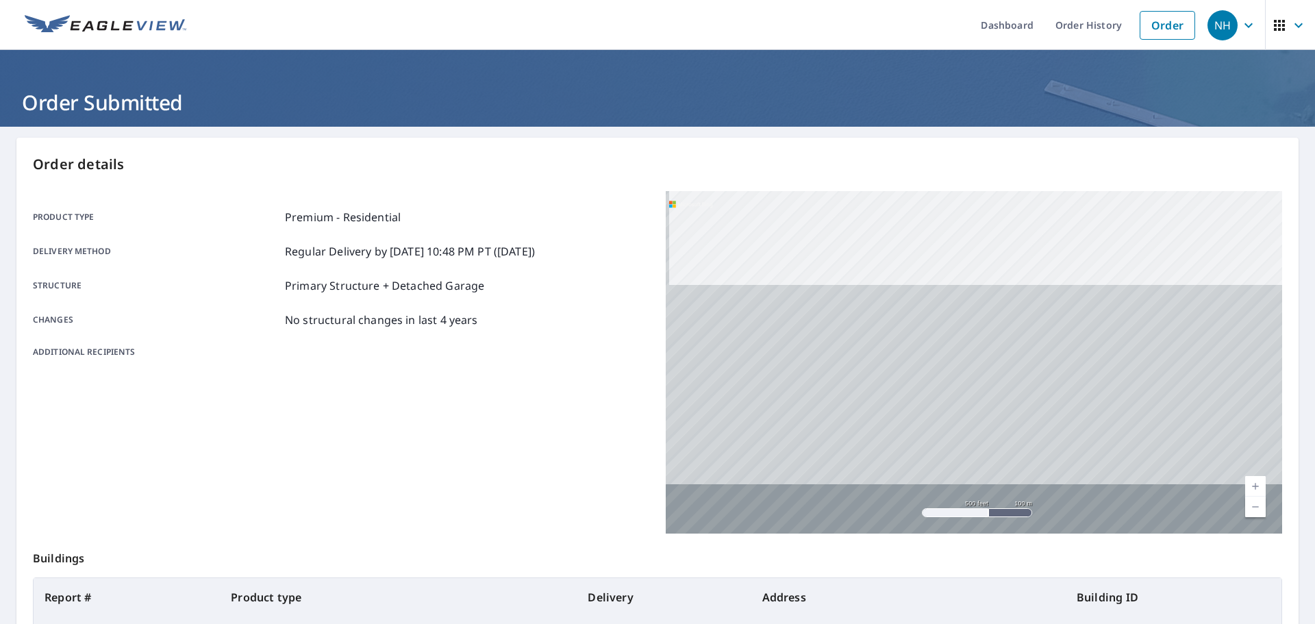 Image resolution: width=1315 pixels, height=624 pixels. Describe the element at coordinates (156, 352) in the screenshot. I see `p: Additional recipients` at that location.